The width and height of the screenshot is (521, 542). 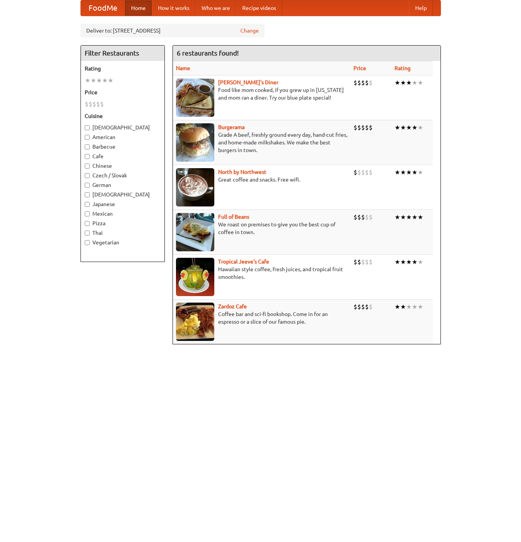 I want to click on b: Zardoz Cafe, so click(x=232, y=306).